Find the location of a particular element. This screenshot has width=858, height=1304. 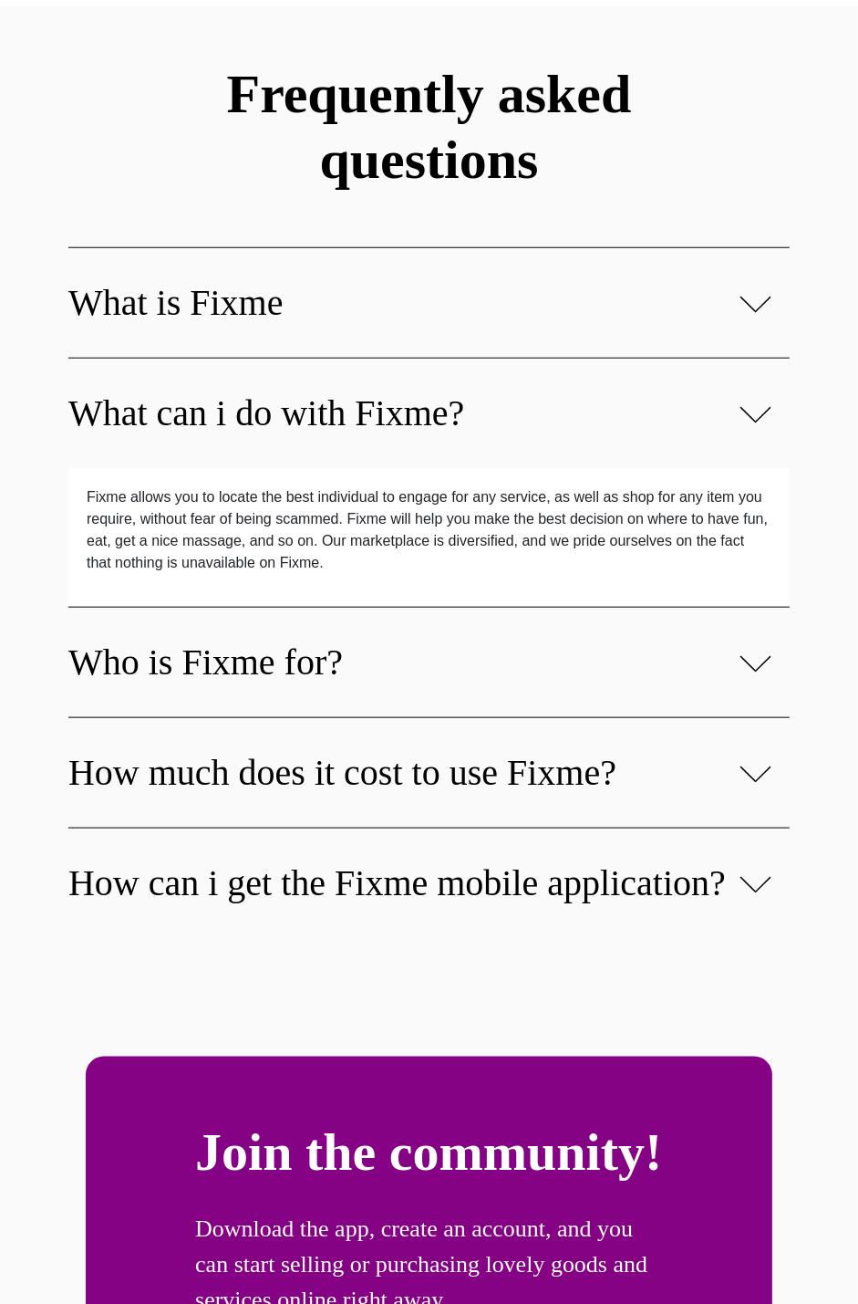

a: How much does it cost to use Fixme? is located at coordinates (342, 772).